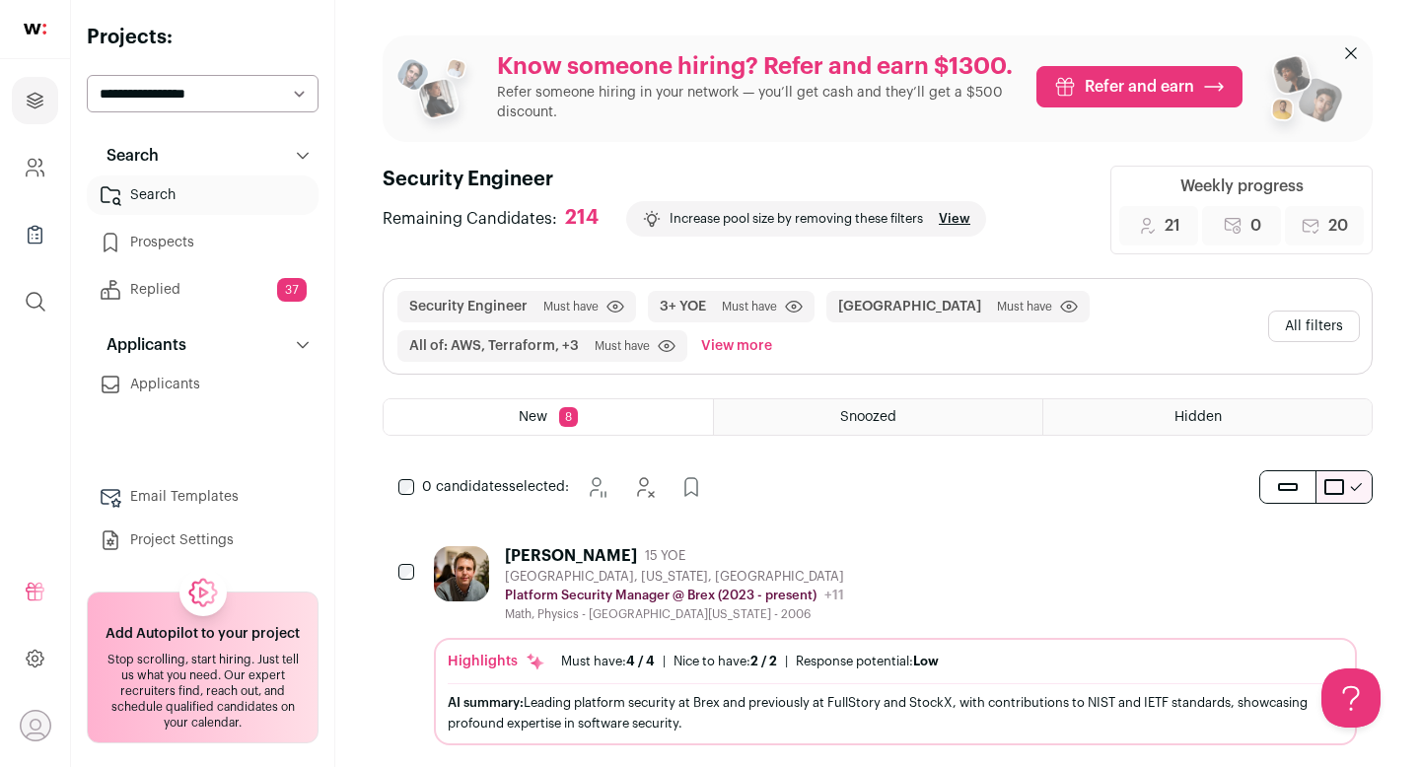 The image size is (1420, 767). Describe the element at coordinates (926, 661) in the screenshot. I see `span: Low` at that location.